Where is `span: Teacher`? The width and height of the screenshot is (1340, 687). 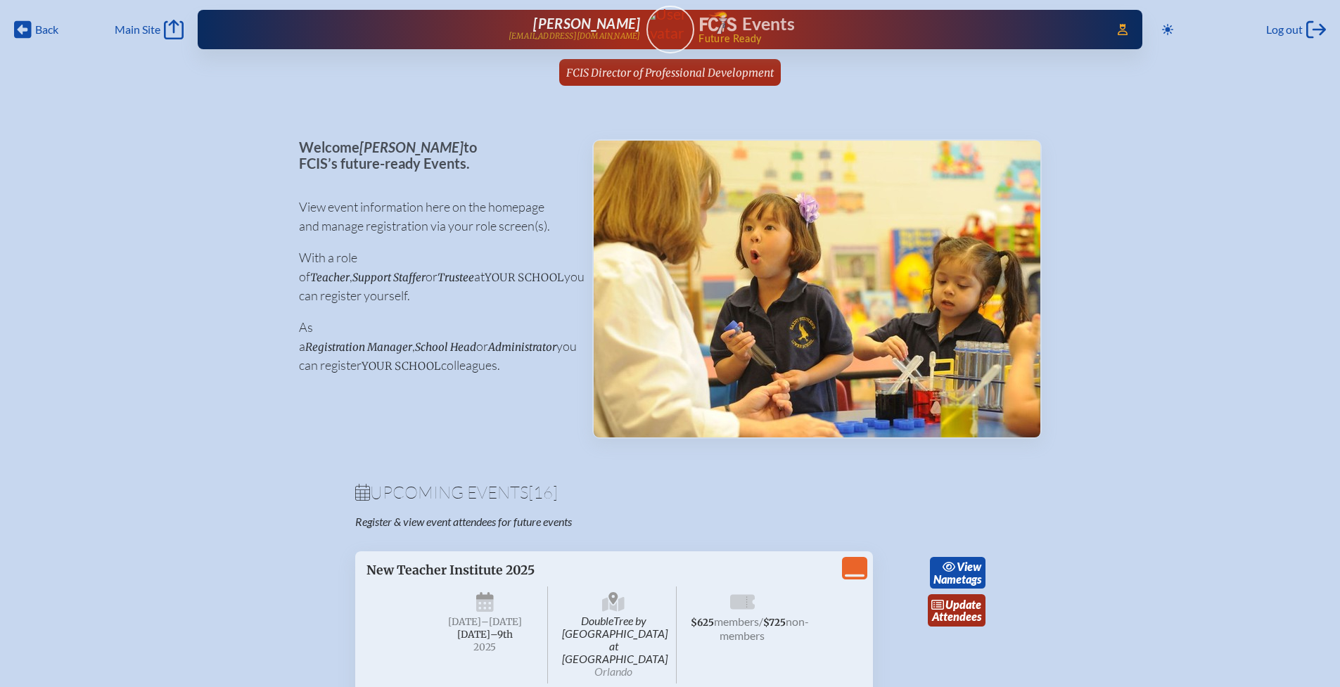 span: Teacher is located at coordinates (330, 277).